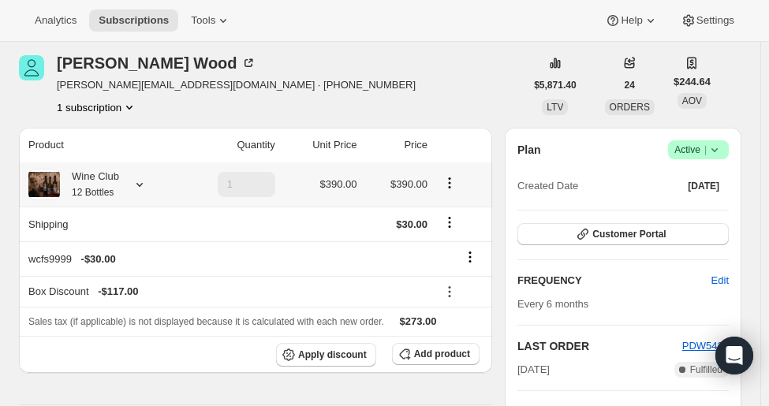 The height and width of the screenshot is (406, 769). What do you see at coordinates (631, 21) in the screenshot?
I see `button: Help` at bounding box center [631, 21].